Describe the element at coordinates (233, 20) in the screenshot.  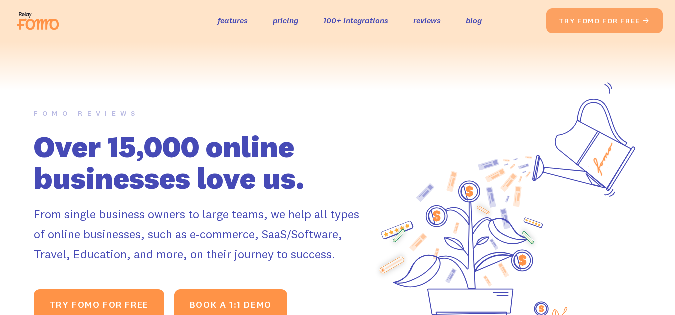
I see `a: features` at that location.